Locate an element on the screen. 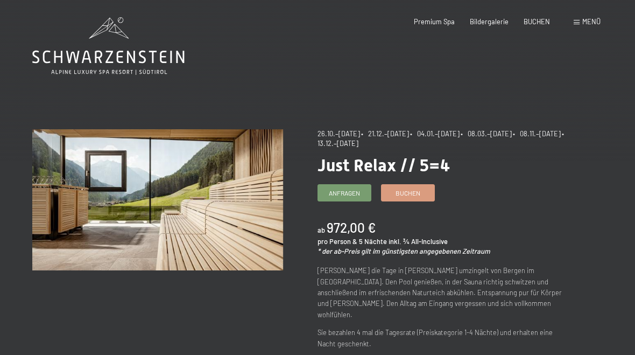 The width and height of the screenshot is (635, 355). span: ab is located at coordinates (321, 230).